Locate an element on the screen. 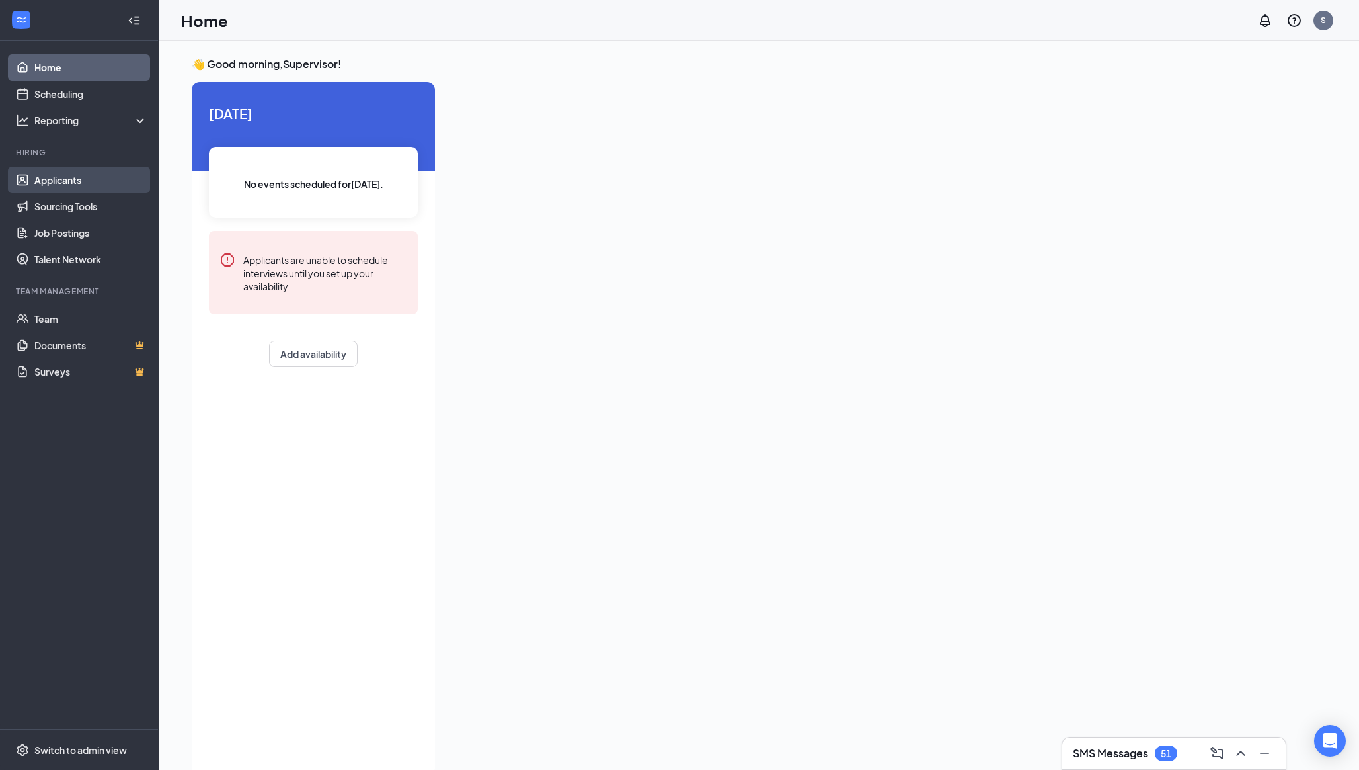 The width and height of the screenshot is (1359, 770). div: S is located at coordinates (1324, 20).